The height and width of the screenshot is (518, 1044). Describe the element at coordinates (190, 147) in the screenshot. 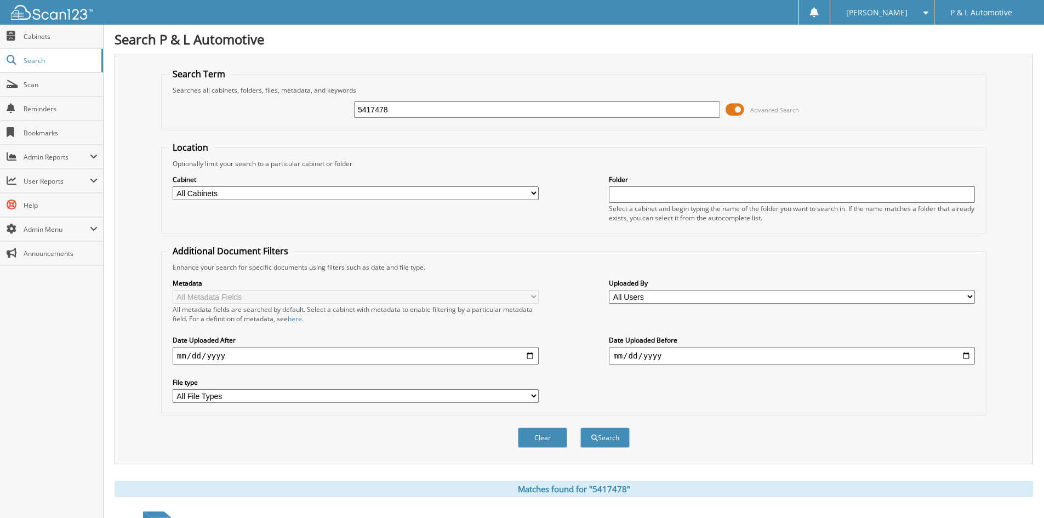

I see `legend: Location` at that location.